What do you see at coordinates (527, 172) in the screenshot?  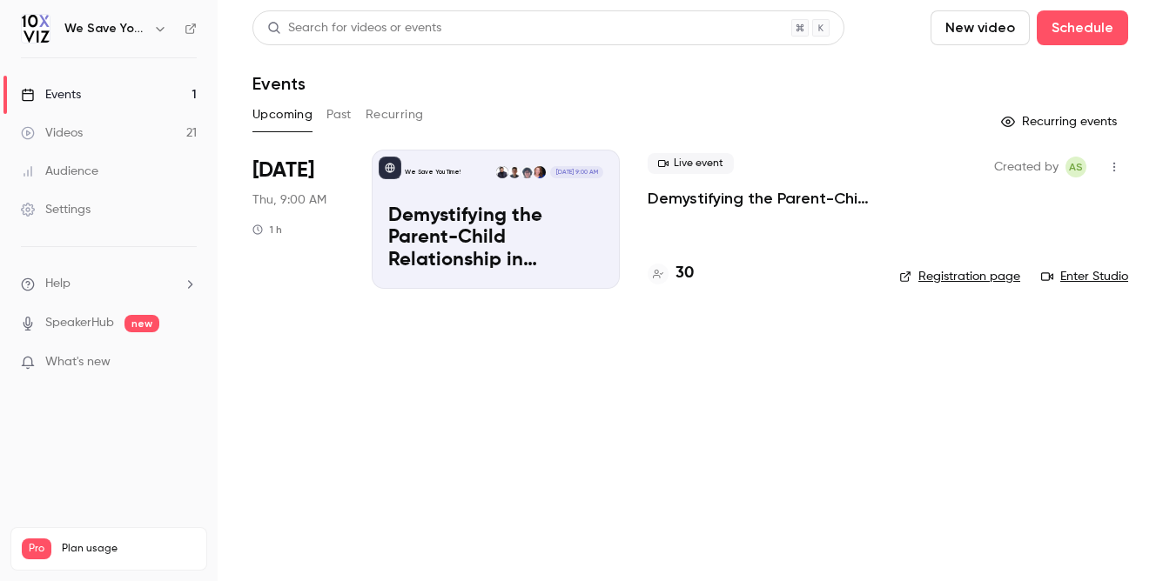 I see `img: Dansong Wang` at bounding box center [527, 172].